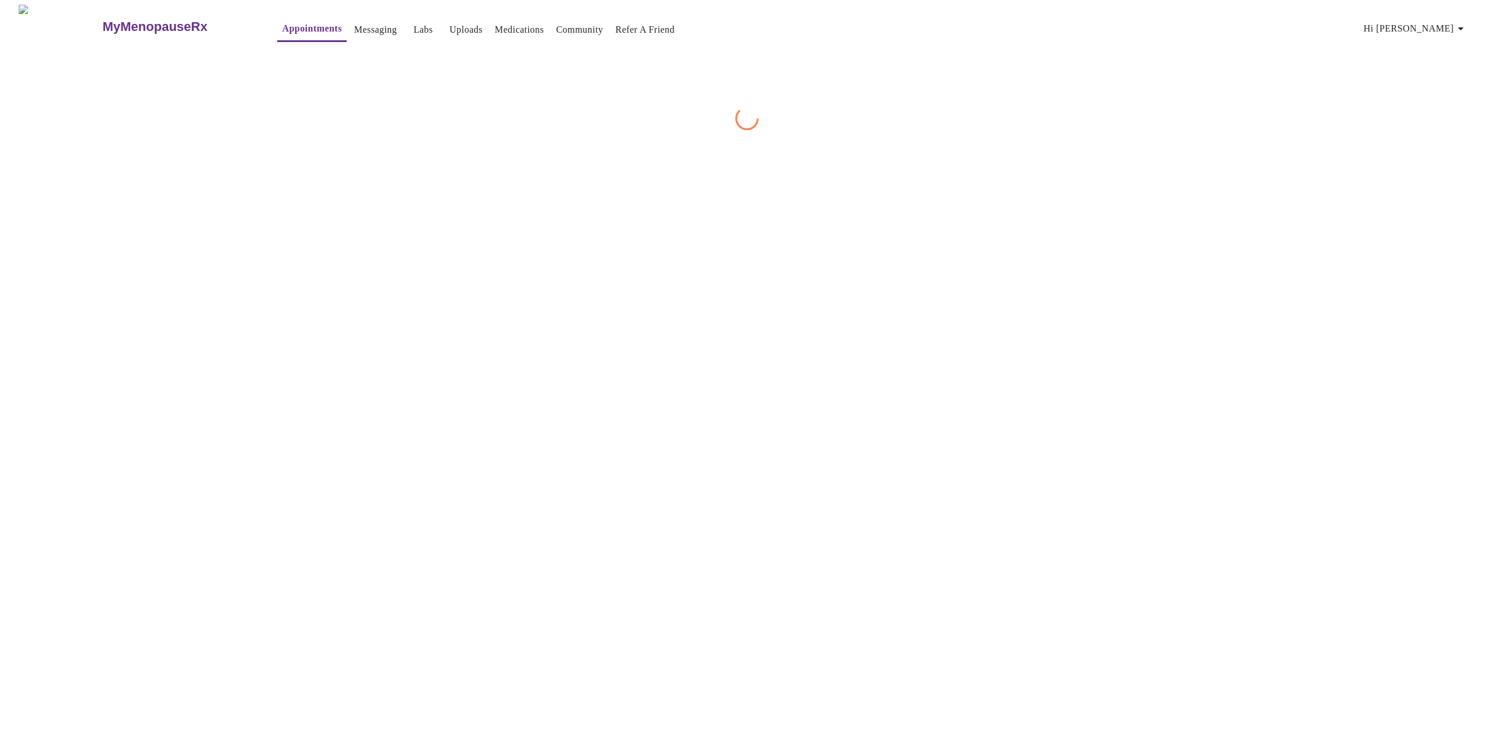 This screenshot has height=742, width=1494. What do you see at coordinates (312, 29) in the screenshot?
I see `button: Appointments` at bounding box center [312, 29].